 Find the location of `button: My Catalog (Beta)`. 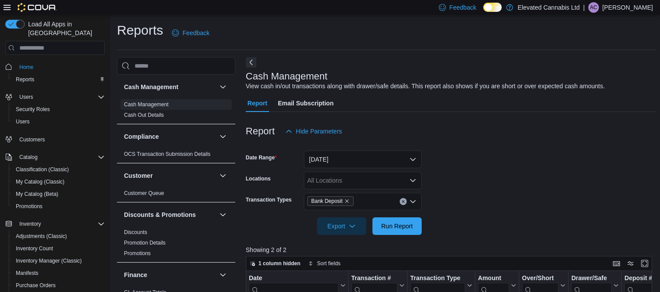

button: My Catalog (Beta) is located at coordinates (58, 194).